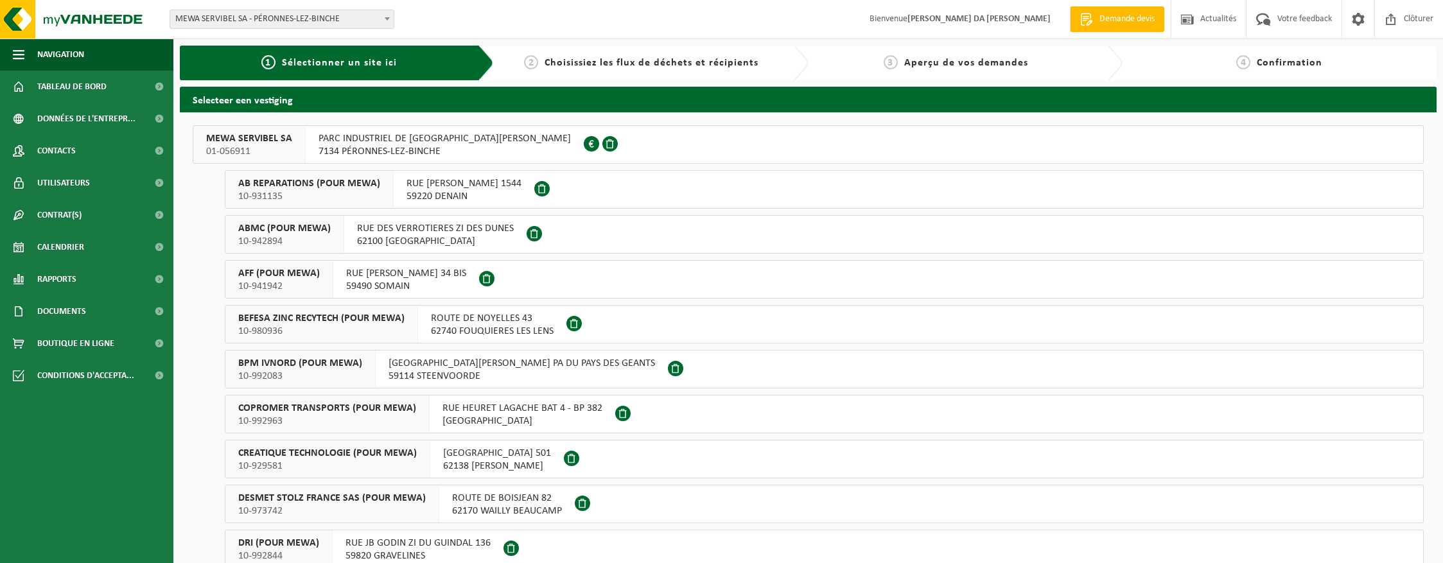 This screenshot has width=1443, height=563. Describe the element at coordinates (824, 504) in the screenshot. I see `button: DESMET STOLZ FRANCE SAS (POUR MEWA) 10-973742 ROUTE DE BOISJEAN 8262170 WAILLY BEAUCAMP` at that location.